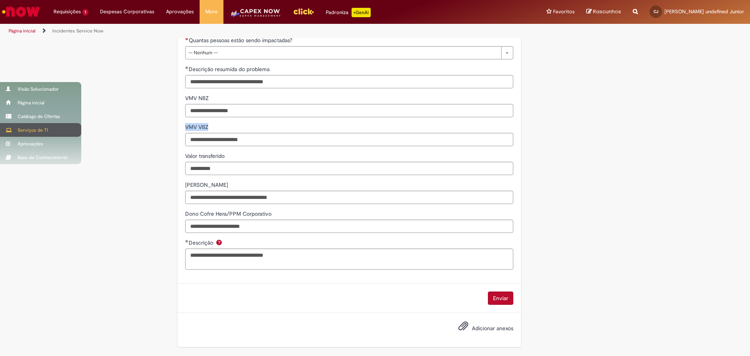 The height and width of the screenshot is (356, 750). I want to click on span: Necessários, so click(187, 39).